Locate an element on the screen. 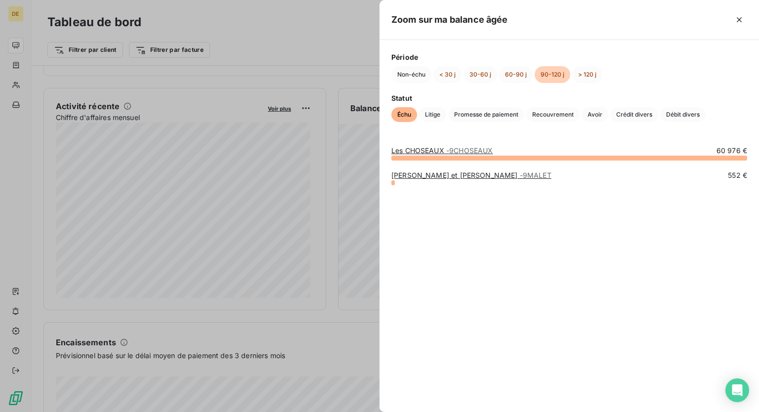  span: Promesse de paiement is located at coordinates (486, 115).